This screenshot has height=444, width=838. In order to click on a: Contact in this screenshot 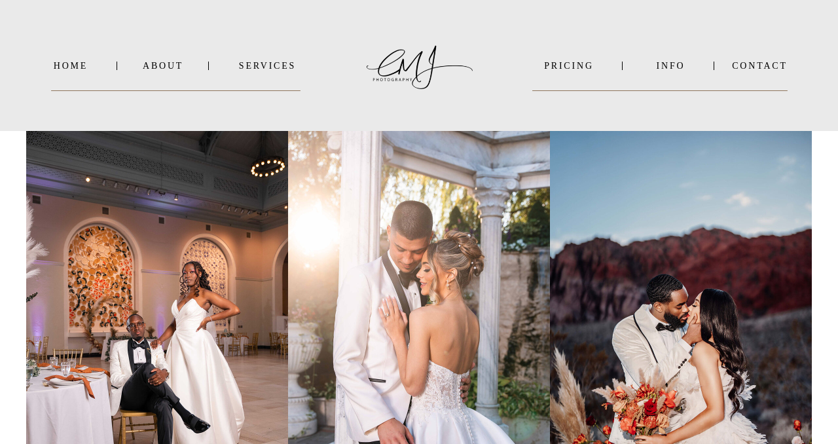, I will do `click(759, 65)`.